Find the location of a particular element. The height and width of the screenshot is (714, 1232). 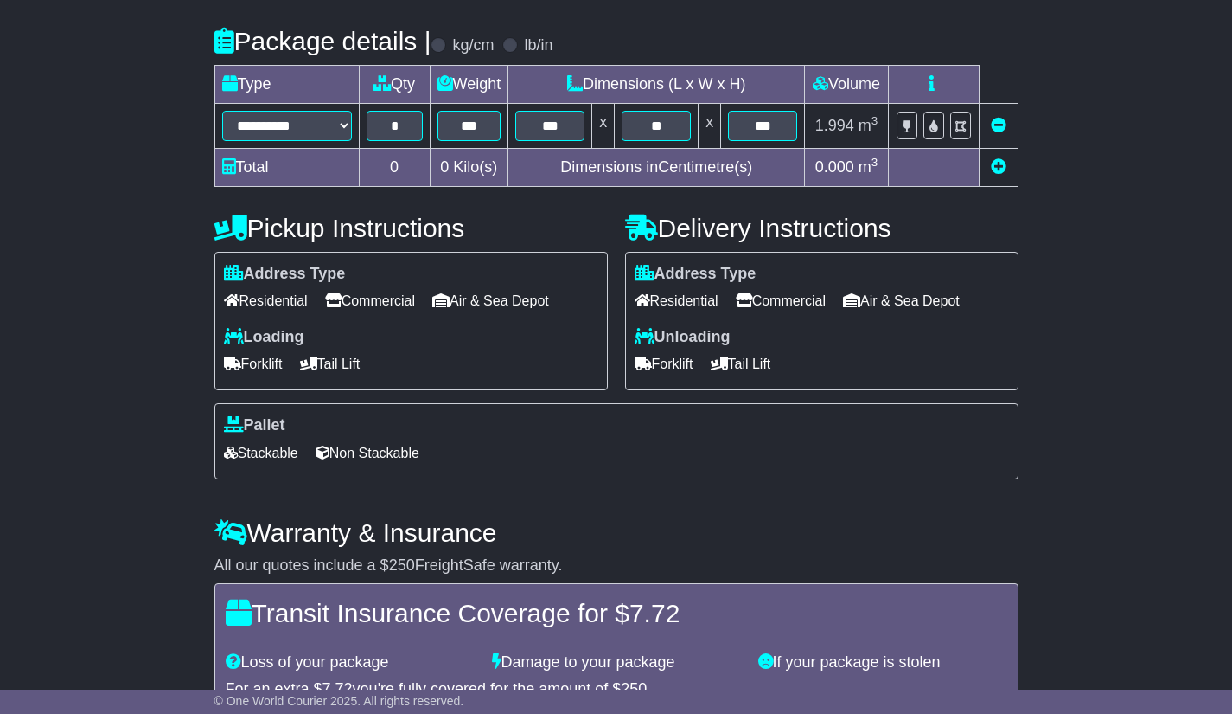

td: Weight is located at coordinates (469, 84).